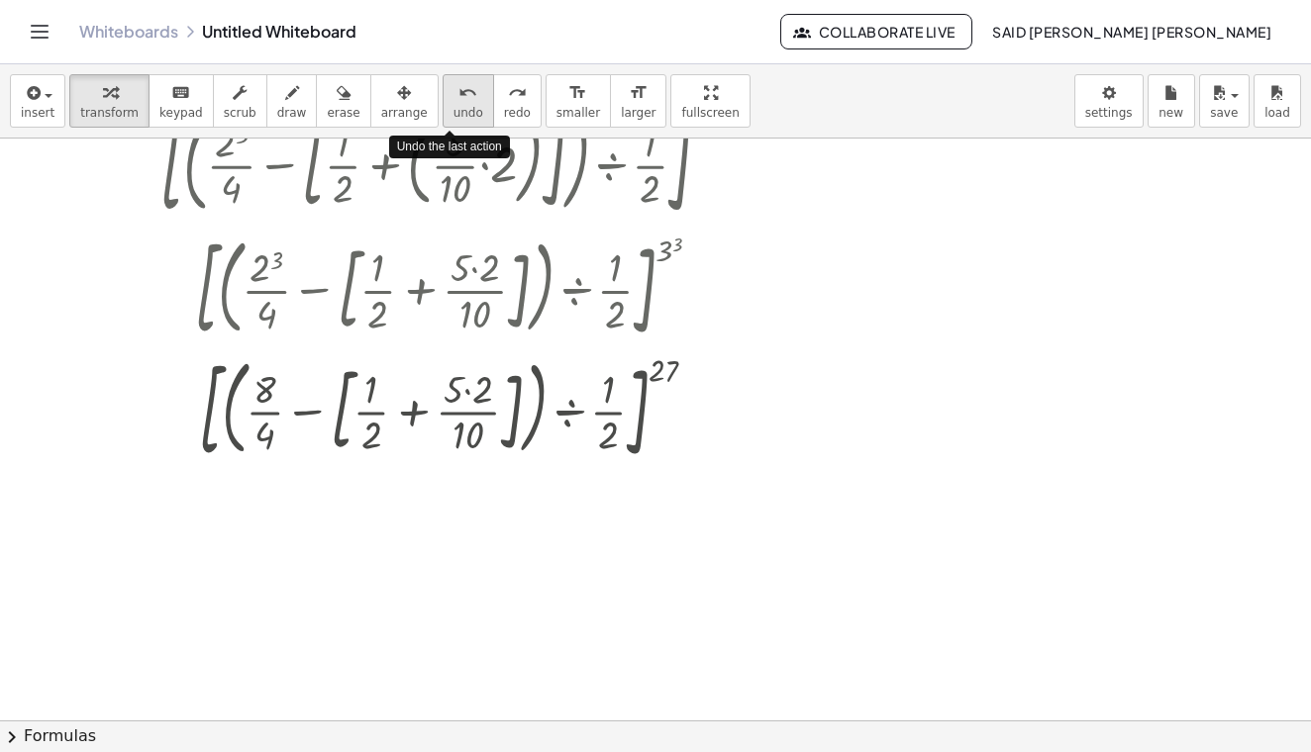 This screenshot has width=1311, height=752. What do you see at coordinates (468, 113) in the screenshot?
I see `span: undo` at bounding box center [468, 113].